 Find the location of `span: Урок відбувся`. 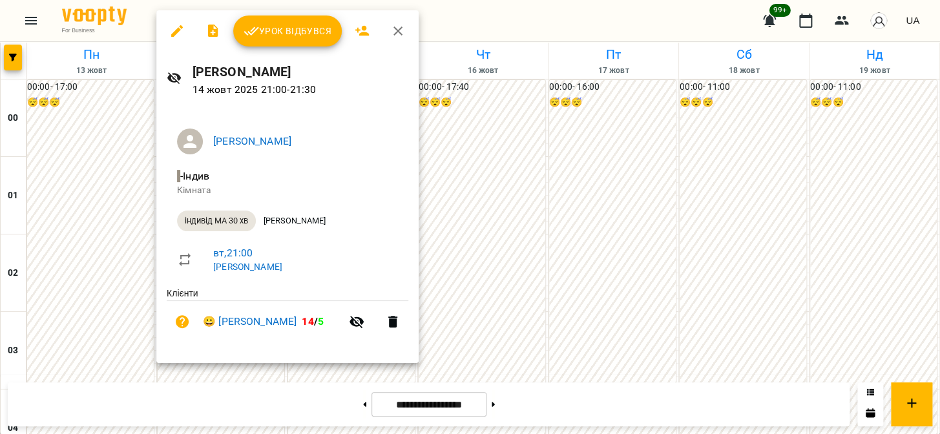

span: Урок відбувся is located at coordinates (288, 31).